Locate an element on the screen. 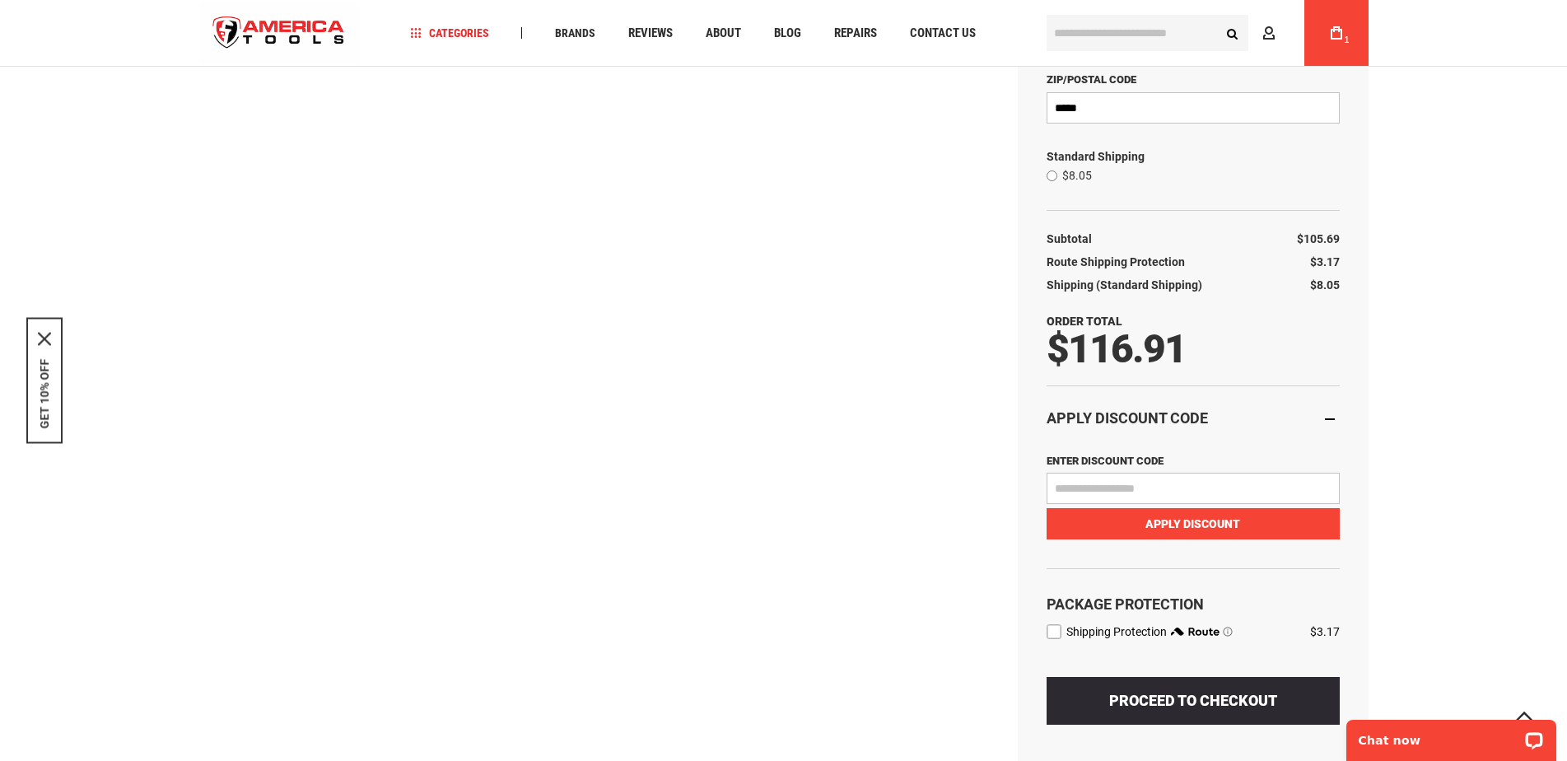 The image size is (1567, 761). img: America Tools is located at coordinates (279, 33).